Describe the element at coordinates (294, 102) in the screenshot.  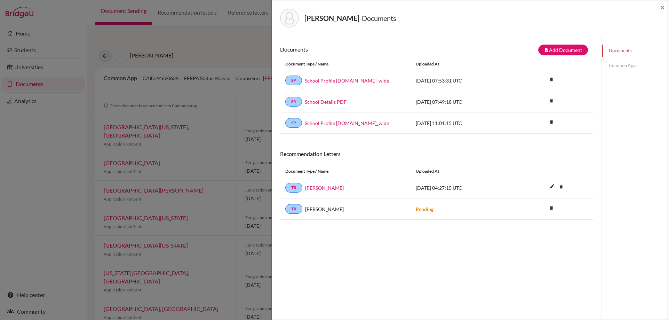
I see `a: SR` at that location.